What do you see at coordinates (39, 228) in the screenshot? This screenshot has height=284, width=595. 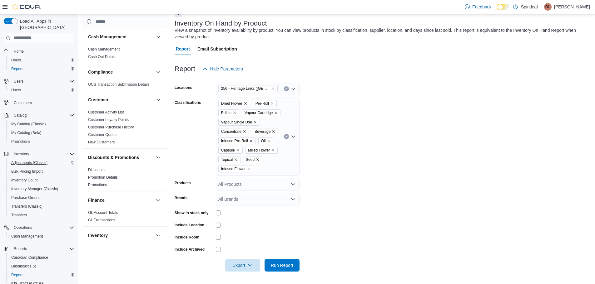 I see `button: Operations` at bounding box center [39, 228].